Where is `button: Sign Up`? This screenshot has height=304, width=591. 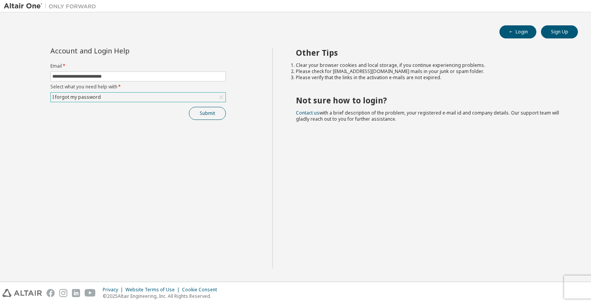
button: Sign Up is located at coordinates (559, 32).